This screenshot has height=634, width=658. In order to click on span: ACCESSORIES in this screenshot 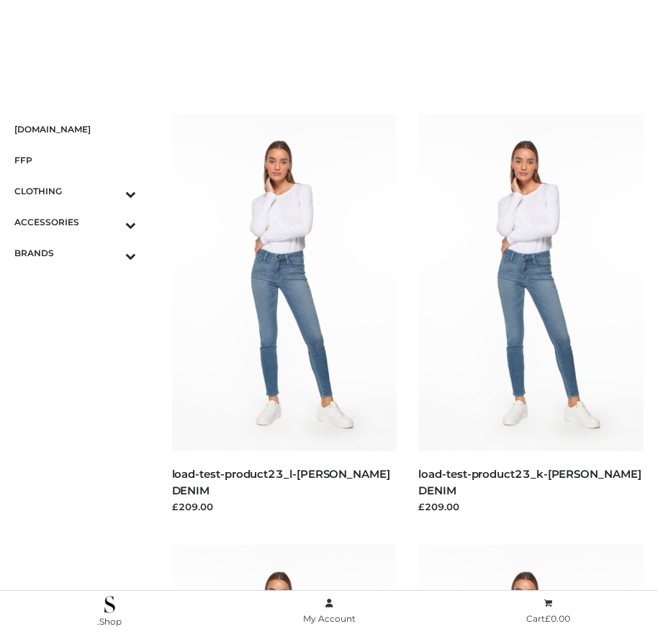, I will do `click(75, 222)`.